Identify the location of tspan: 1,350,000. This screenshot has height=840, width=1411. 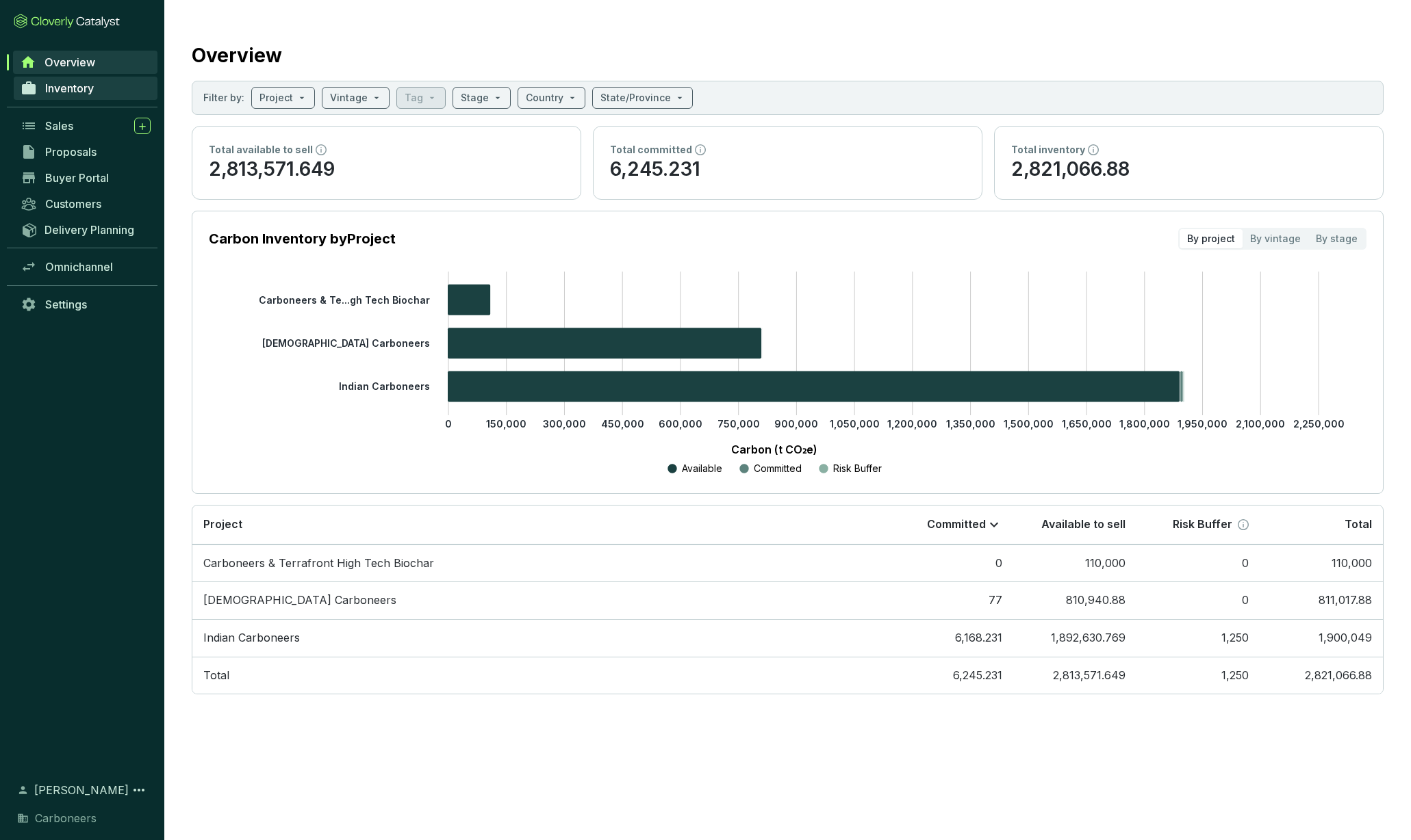
(971, 423).